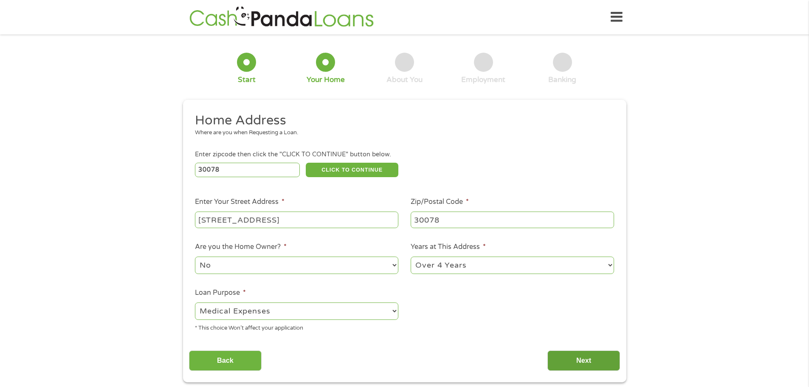 The width and height of the screenshot is (809, 387). What do you see at coordinates (326, 80) in the screenshot?
I see `div: Your Home` at bounding box center [326, 80].